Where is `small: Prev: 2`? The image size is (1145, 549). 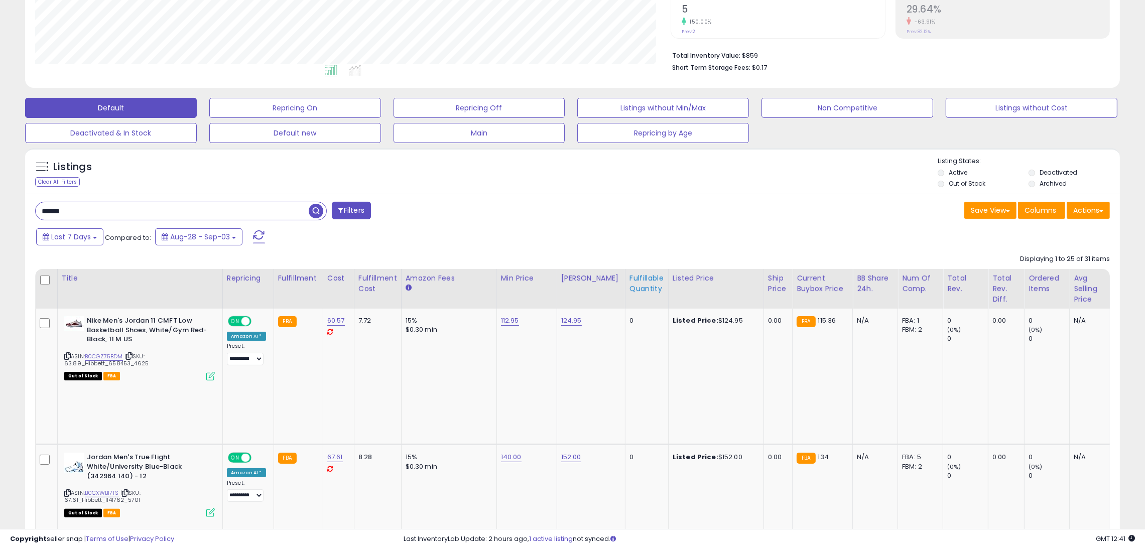 small: Prev: 2 is located at coordinates (688, 32).